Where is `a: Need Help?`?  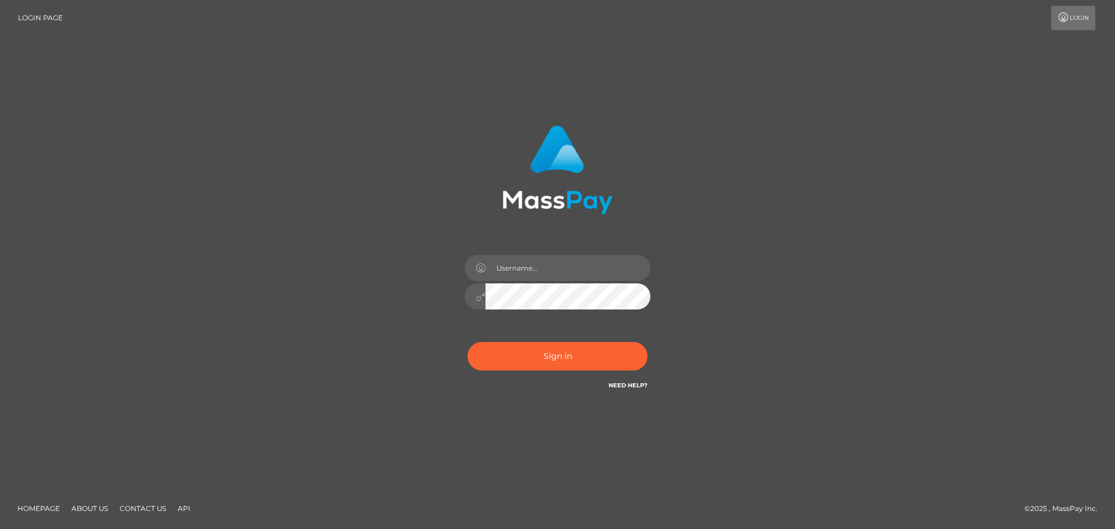
a: Need Help? is located at coordinates (628, 385).